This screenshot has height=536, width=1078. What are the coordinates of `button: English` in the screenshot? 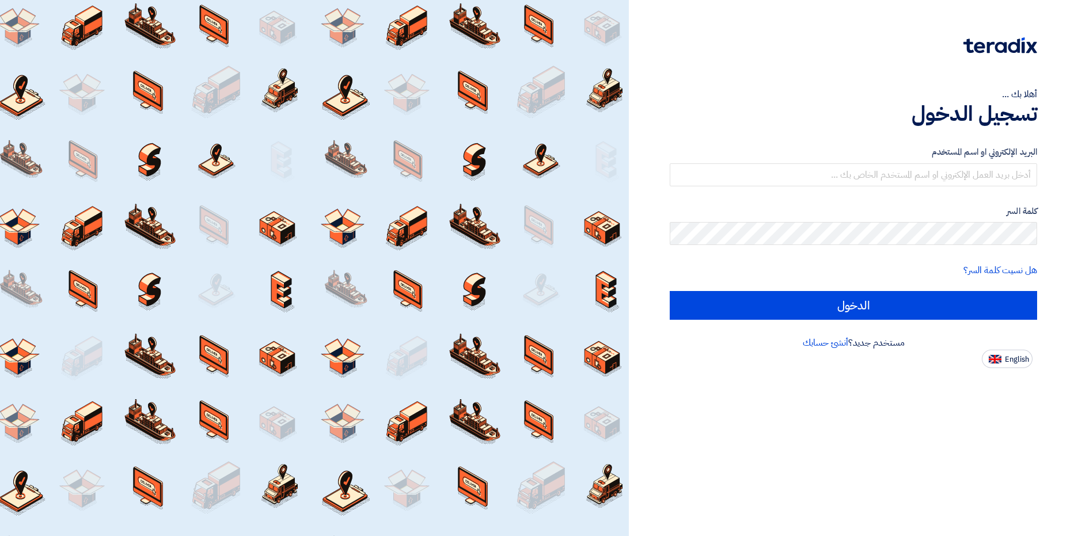 It's located at (1007, 359).